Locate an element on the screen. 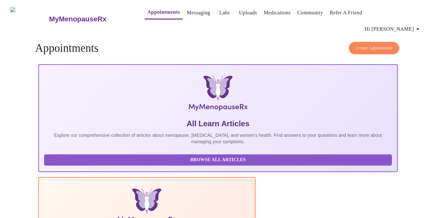 The width and height of the screenshot is (436, 218). a: Labs is located at coordinates (225, 13).